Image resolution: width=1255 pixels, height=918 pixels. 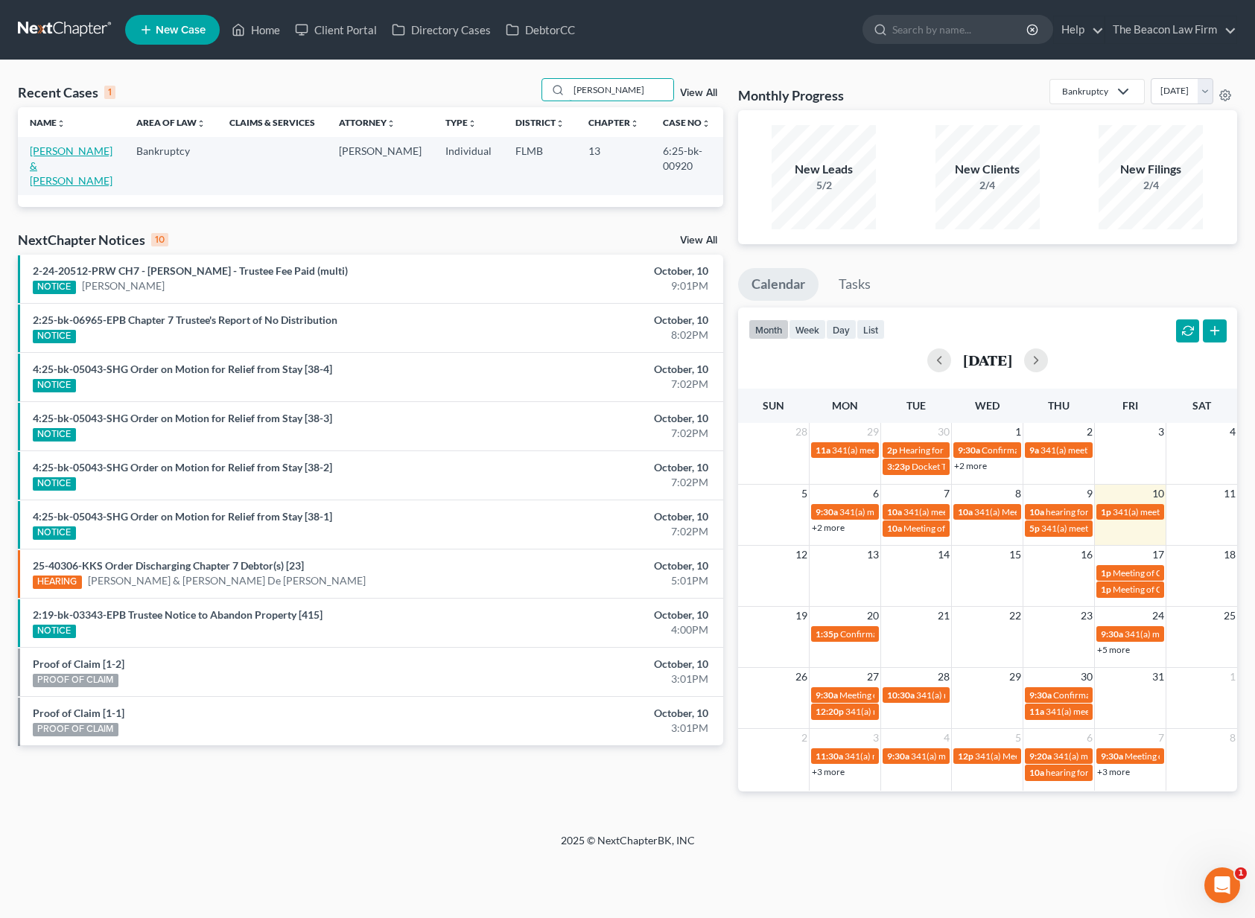 I want to click on span: 29, so click(x=873, y=432).